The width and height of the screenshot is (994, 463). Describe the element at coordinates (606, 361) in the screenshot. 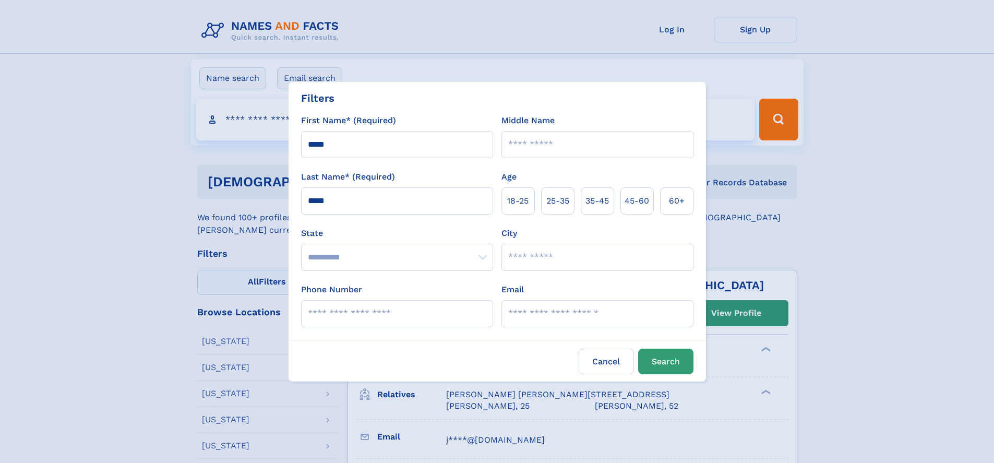

I see `label: Cancel` at that location.